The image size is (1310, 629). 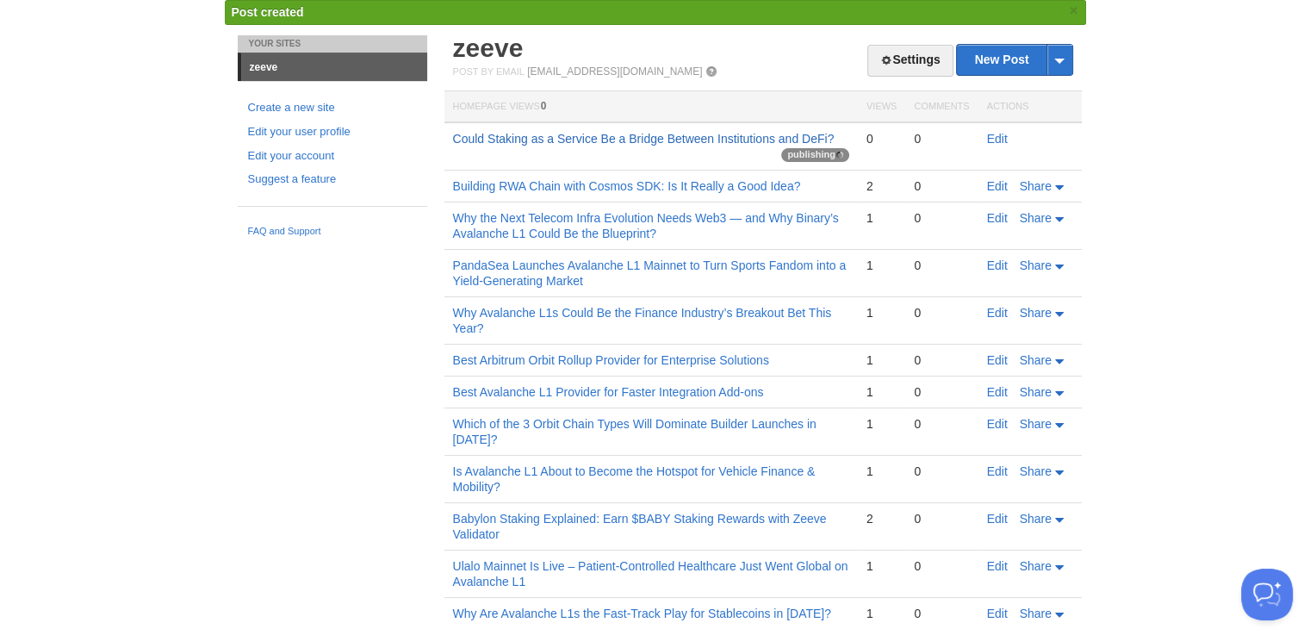 I want to click on a: Settings, so click(x=909, y=60).